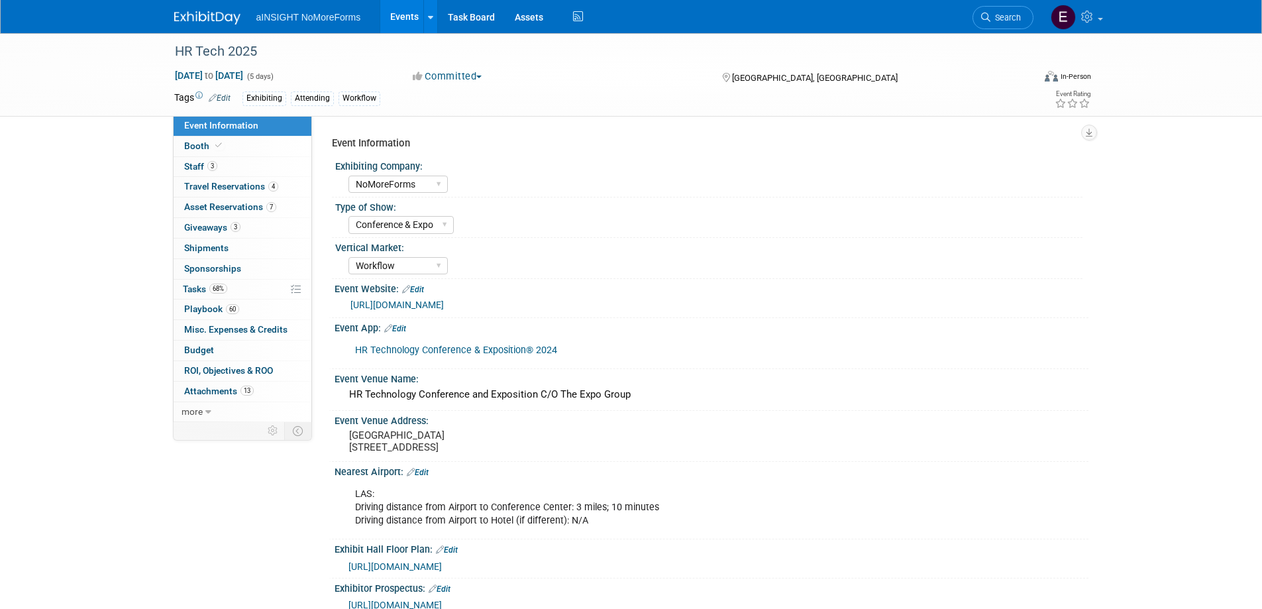 The height and width of the screenshot is (609, 1262). What do you see at coordinates (242, 228) in the screenshot?
I see `a: Giveaways3` at bounding box center [242, 228].